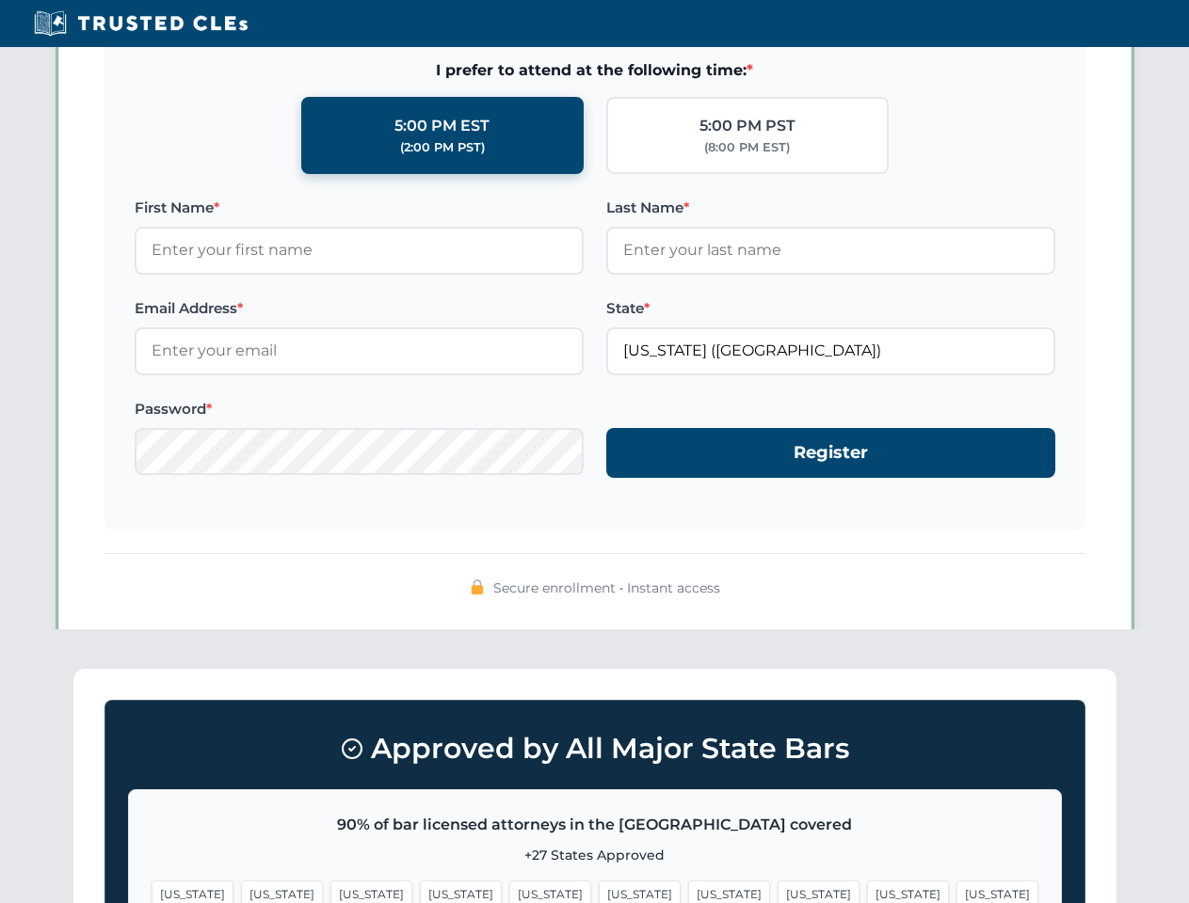 The height and width of the screenshot is (903, 1189). Describe the element at coordinates (359, 309) in the screenshot. I see `label: Email Address` at that location.